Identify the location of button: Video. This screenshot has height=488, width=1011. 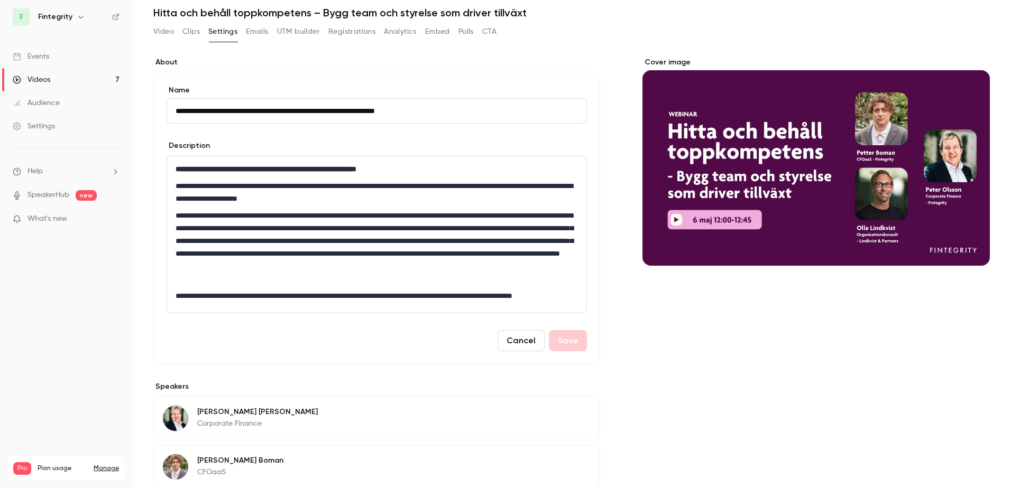
(163, 32).